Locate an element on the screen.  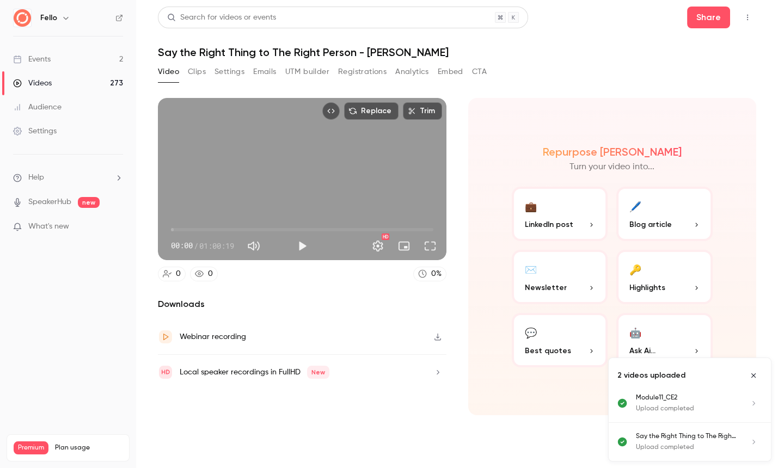
p: 2 videos uploaded is located at coordinates (651, 376).